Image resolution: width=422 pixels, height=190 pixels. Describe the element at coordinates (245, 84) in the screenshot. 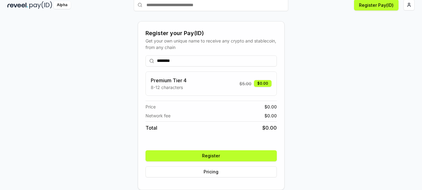

I see `span: $ 5.00` at that location.